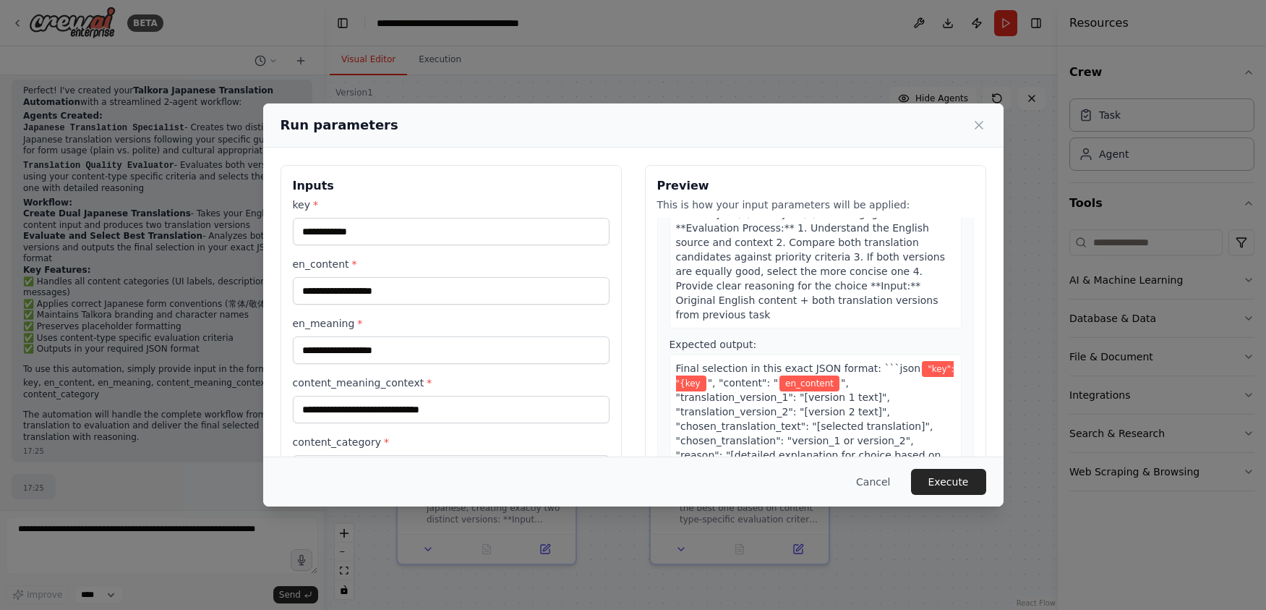 The width and height of the screenshot is (1266, 610). I want to click on button: Execute, so click(949, 482).